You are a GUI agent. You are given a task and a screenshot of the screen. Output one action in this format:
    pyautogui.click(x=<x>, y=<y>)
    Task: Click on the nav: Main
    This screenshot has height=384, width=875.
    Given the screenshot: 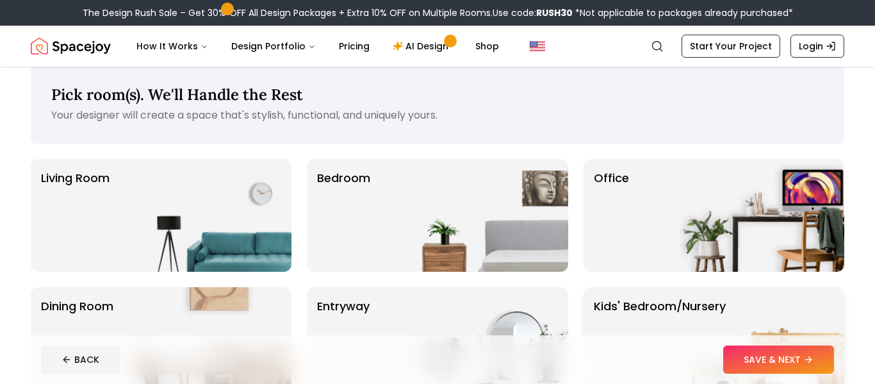 What is the action you would take?
    pyautogui.click(x=318, y=46)
    